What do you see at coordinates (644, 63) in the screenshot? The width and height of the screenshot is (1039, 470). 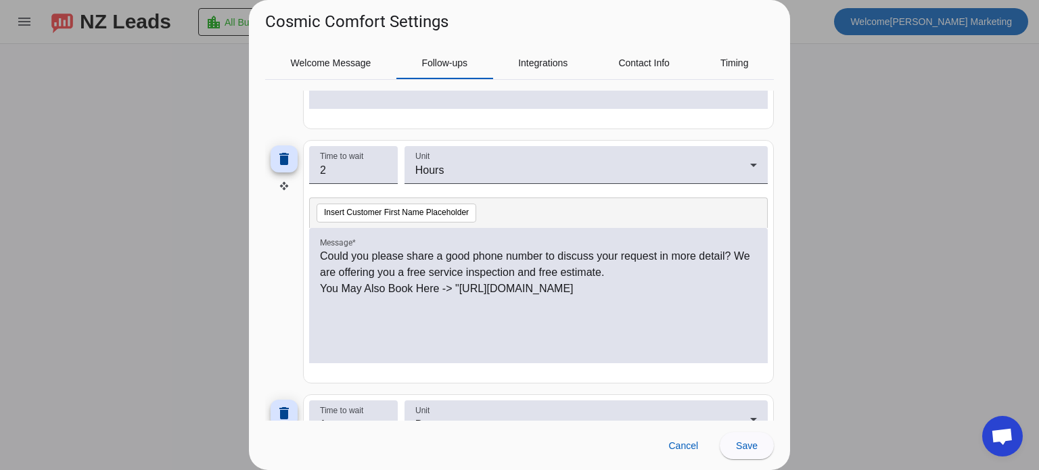 I see `span: Contact Info` at bounding box center [644, 63].